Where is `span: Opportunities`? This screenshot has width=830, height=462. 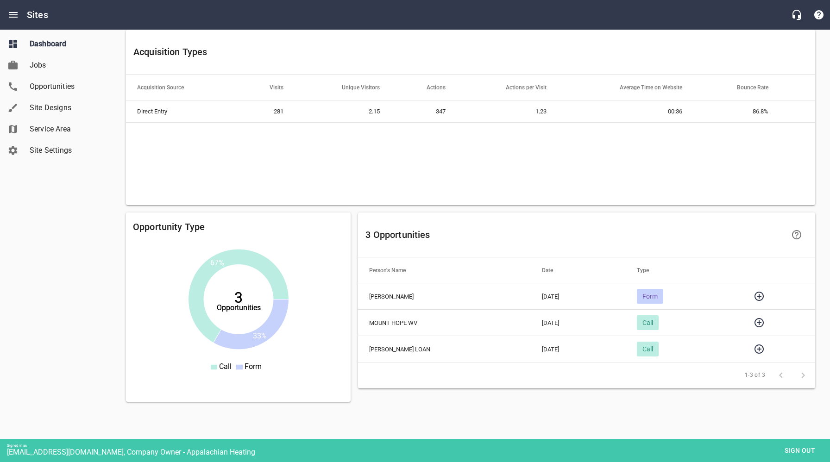 span: Opportunities is located at coordinates (65, 87).